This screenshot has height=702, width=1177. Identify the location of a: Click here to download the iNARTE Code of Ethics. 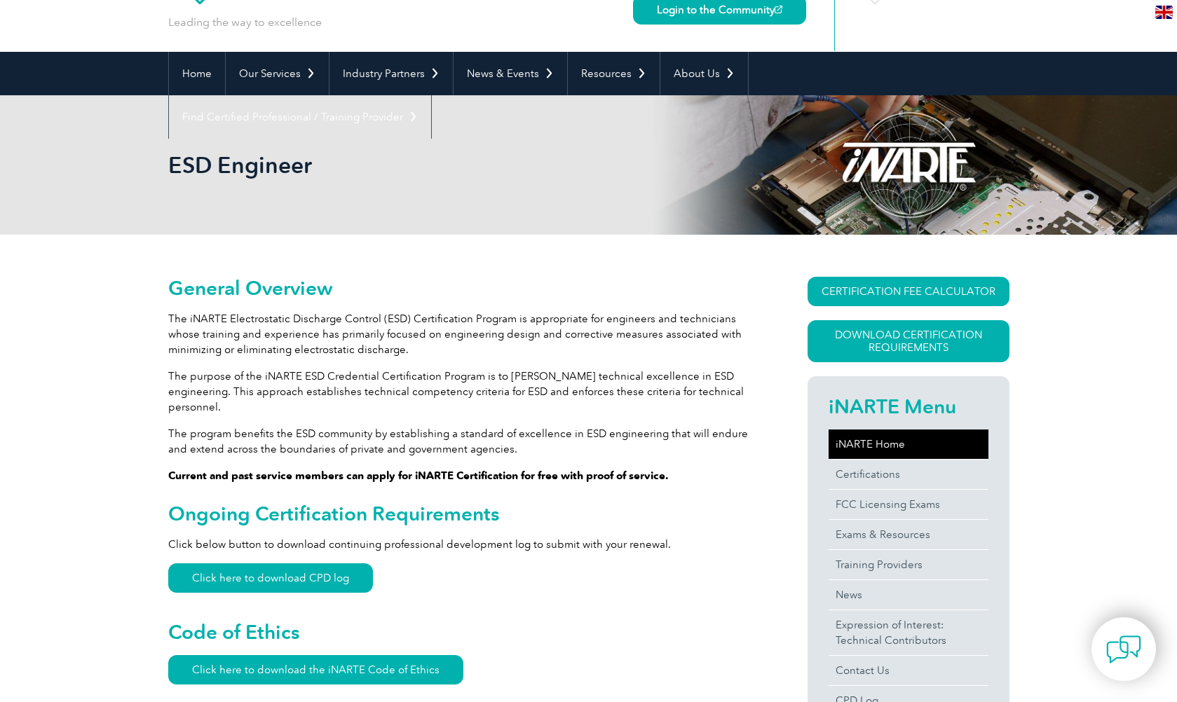
(315, 670).